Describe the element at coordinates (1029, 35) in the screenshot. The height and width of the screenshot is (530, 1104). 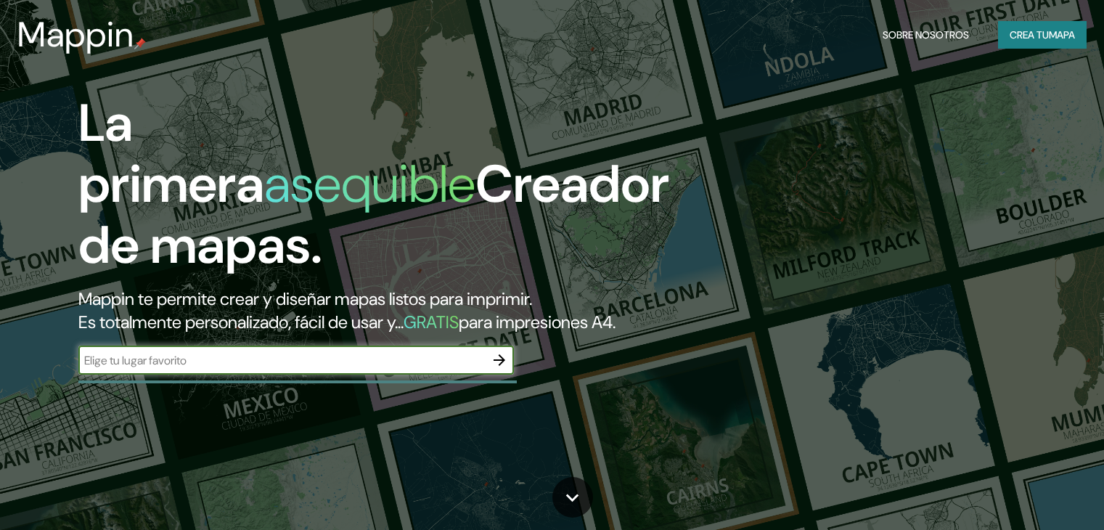
I see `font: Crea tu` at that location.